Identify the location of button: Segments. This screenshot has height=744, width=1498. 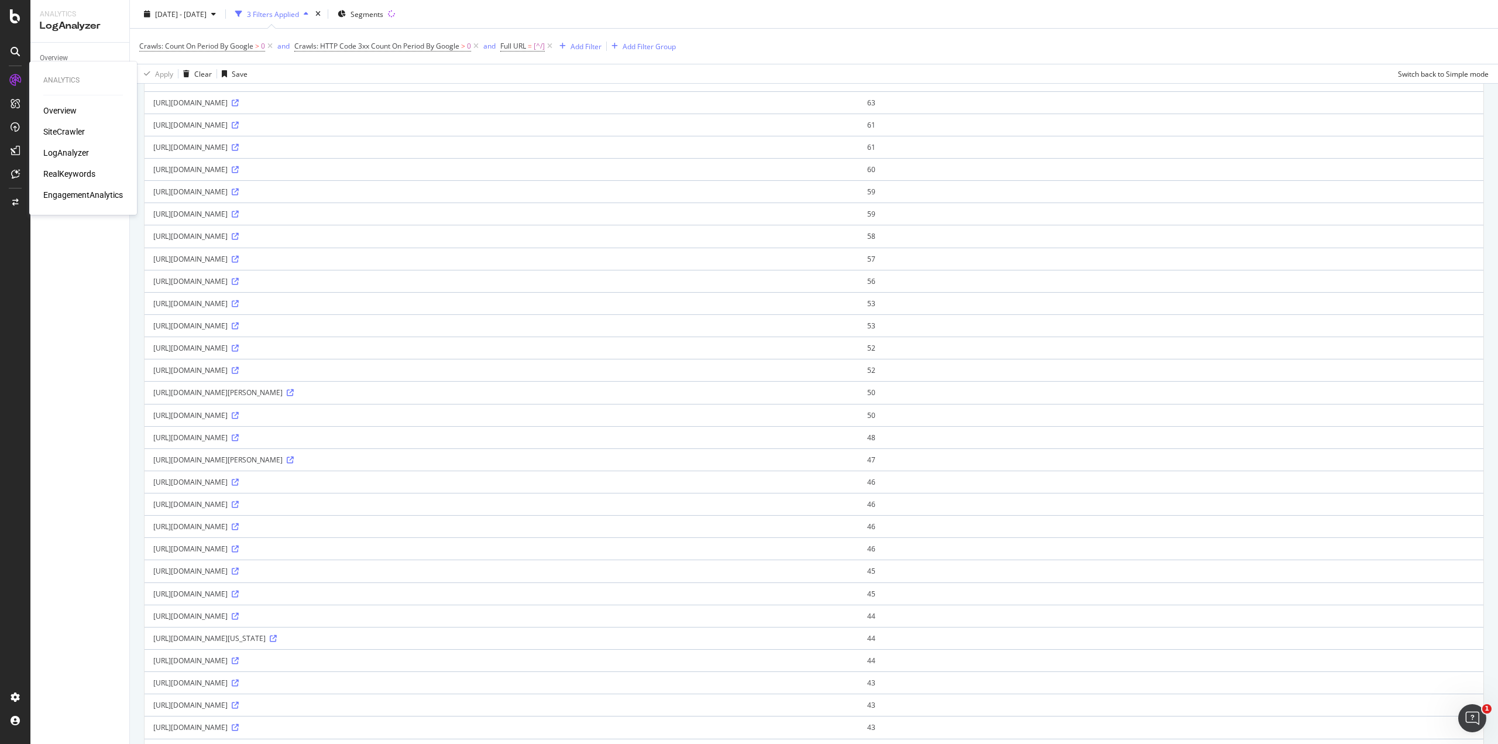
(360, 14).